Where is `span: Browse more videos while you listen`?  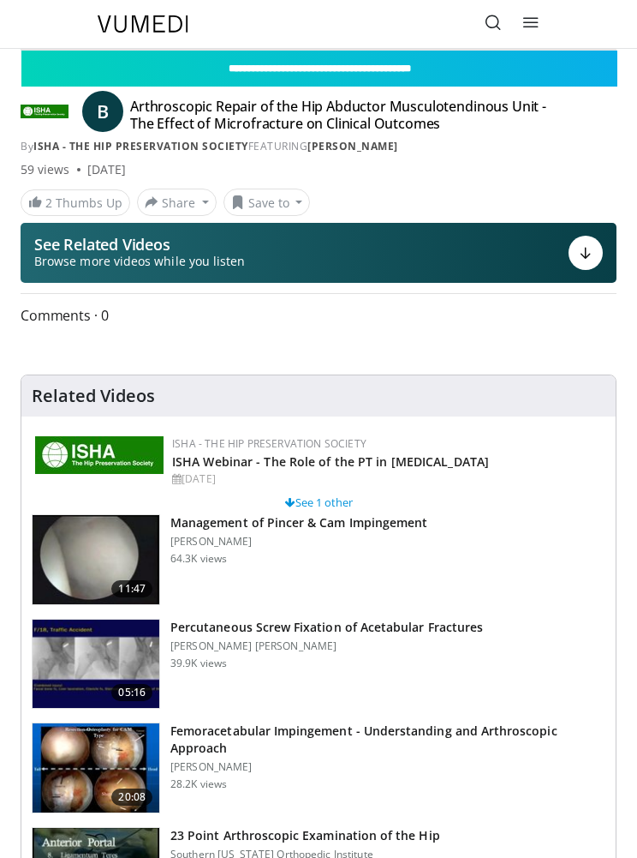
span: Browse more videos while you listen is located at coordinates (140, 261).